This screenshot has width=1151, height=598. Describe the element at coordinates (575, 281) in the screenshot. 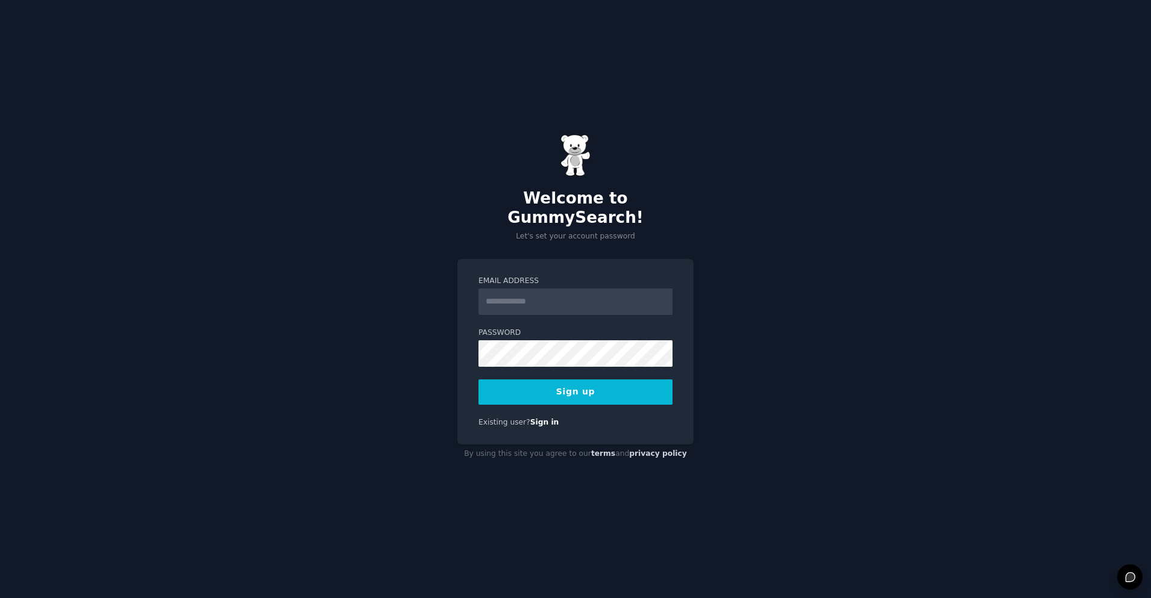

I see `label: Email Address` at that location.